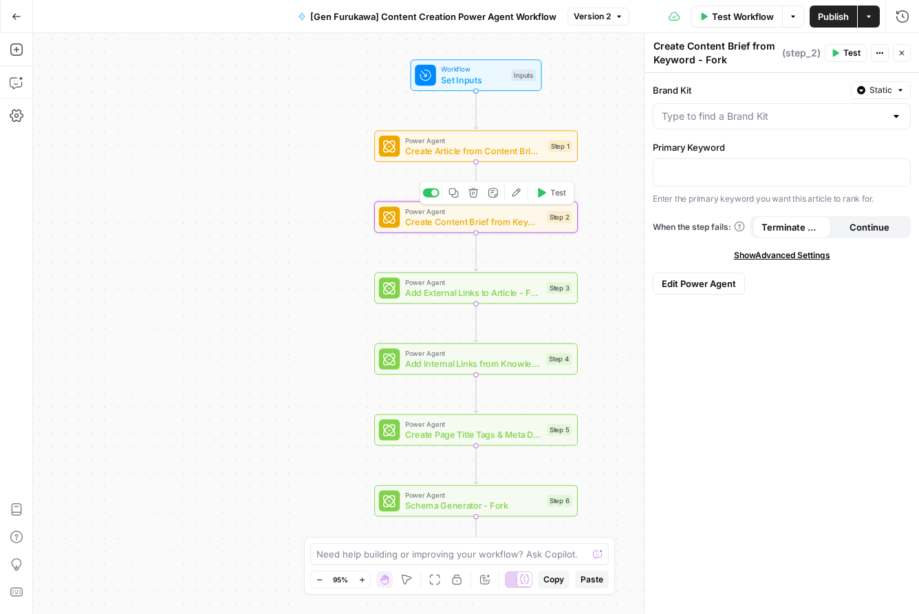  I want to click on button: Test Workflow, so click(736, 17).